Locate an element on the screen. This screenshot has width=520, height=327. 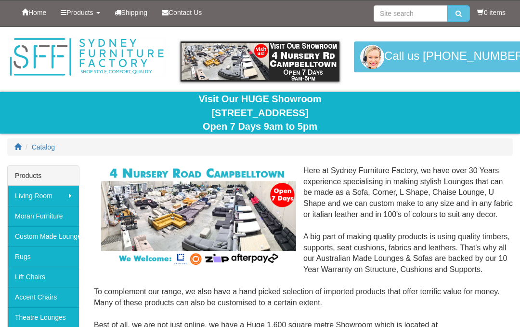
img: showroom.gif is located at coordinates (260, 61).